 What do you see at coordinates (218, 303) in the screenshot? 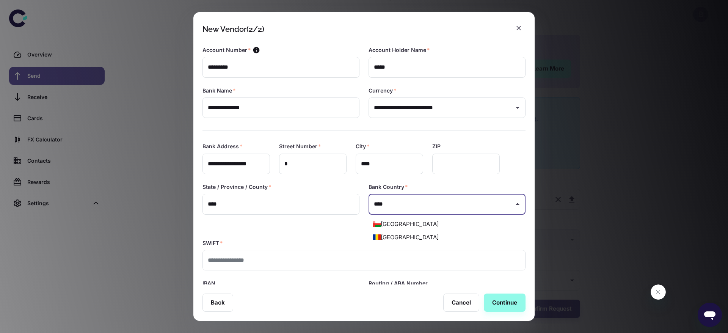
I see `button: Back` at bounding box center [218, 303].